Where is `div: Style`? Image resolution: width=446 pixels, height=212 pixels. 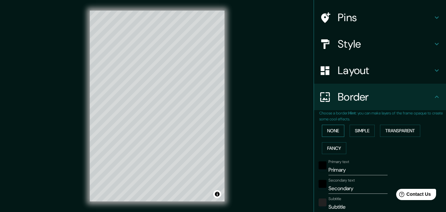 div: Style is located at coordinates (380, 44).